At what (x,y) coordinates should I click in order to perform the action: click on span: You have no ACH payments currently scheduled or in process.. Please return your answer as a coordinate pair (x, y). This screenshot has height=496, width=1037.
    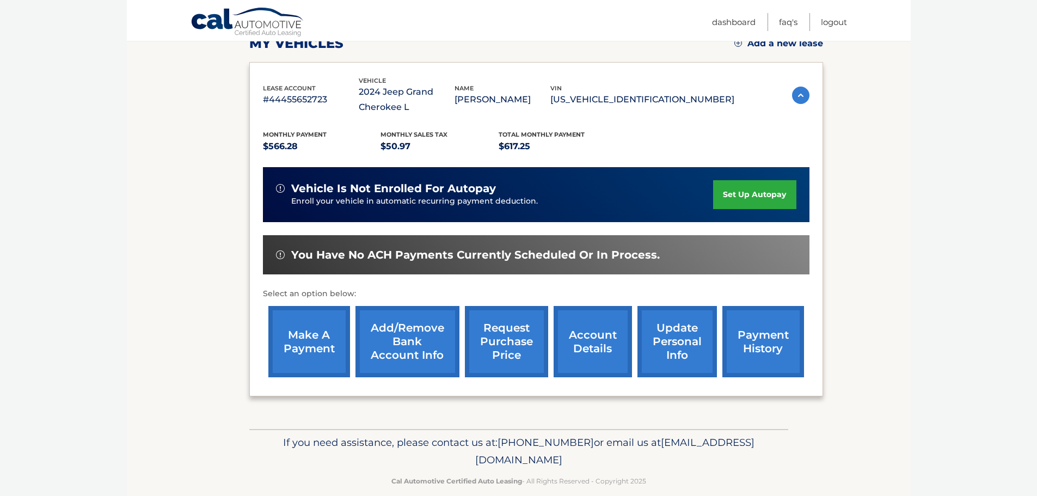
    Looking at the image, I should click on (475, 255).